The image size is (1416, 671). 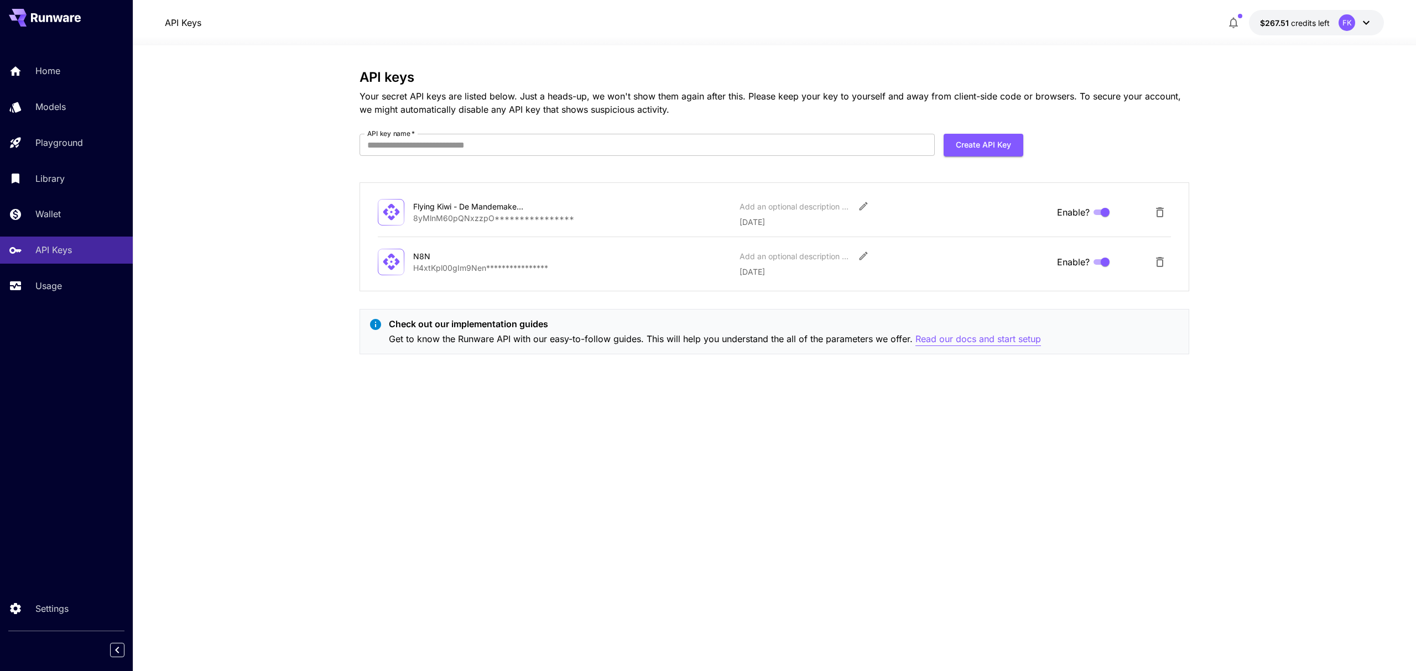 What do you see at coordinates (391, 133) in the screenshot?
I see `label: API key name` at bounding box center [391, 133].